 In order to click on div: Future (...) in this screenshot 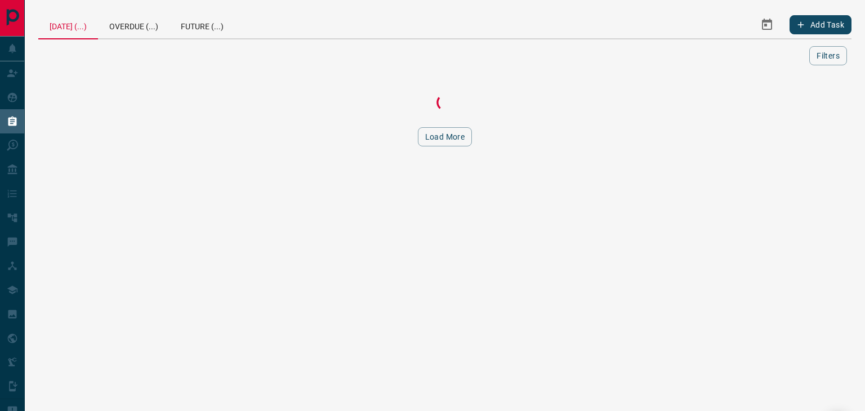, I will do `click(202, 25)`.